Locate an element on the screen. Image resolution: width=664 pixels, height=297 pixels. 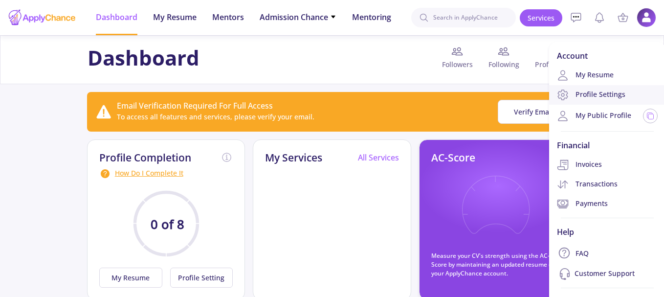
input: Search in ApplyChance is located at coordinates (464, 18).